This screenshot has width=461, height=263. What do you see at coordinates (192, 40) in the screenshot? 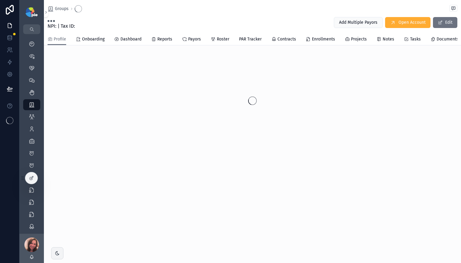
I see `a: Payors` at bounding box center [192, 40].